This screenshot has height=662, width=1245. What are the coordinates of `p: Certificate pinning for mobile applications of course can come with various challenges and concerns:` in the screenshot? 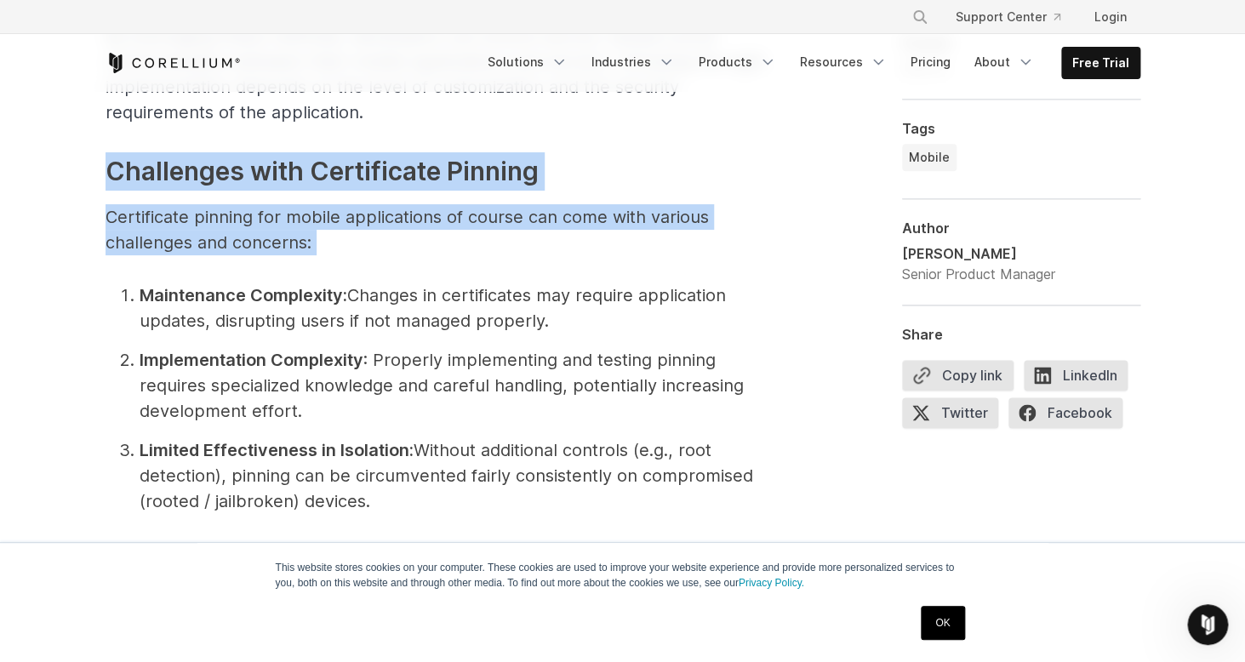 It's located at (446, 230).